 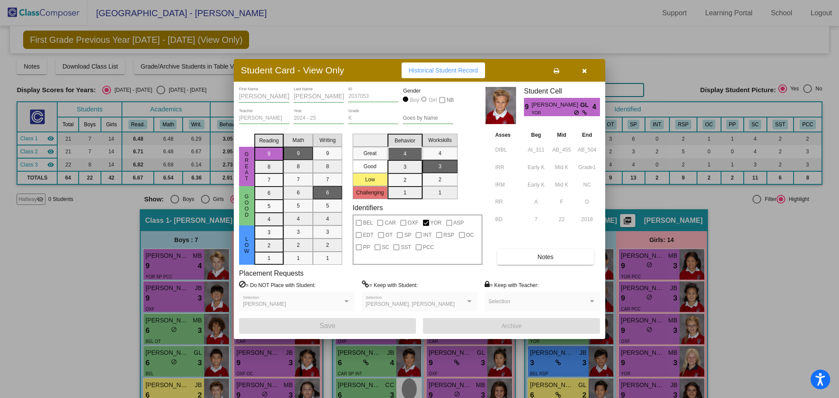 I want to click on th: Beg, so click(x=536, y=135).